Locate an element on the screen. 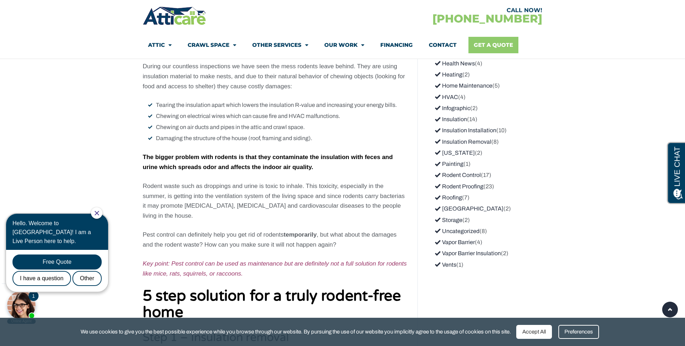  a: Vapor Barrier Insulation is located at coordinates (468, 253).